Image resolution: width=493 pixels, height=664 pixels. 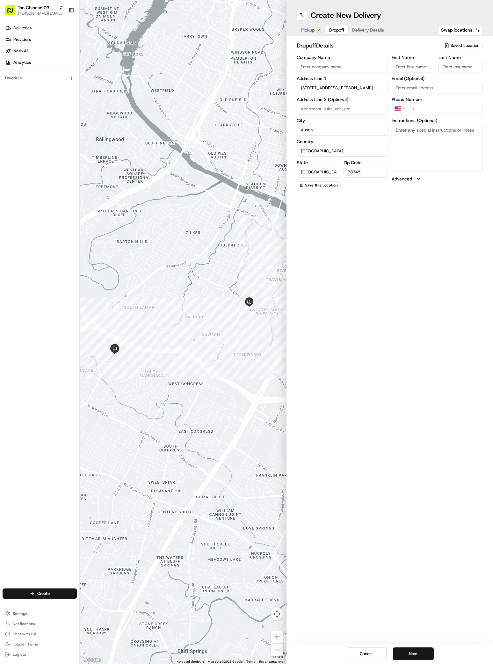 What do you see at coordinates (67, 64) in the screenshot?
I see `div: Start new chat` at bounding box center [67, 64].